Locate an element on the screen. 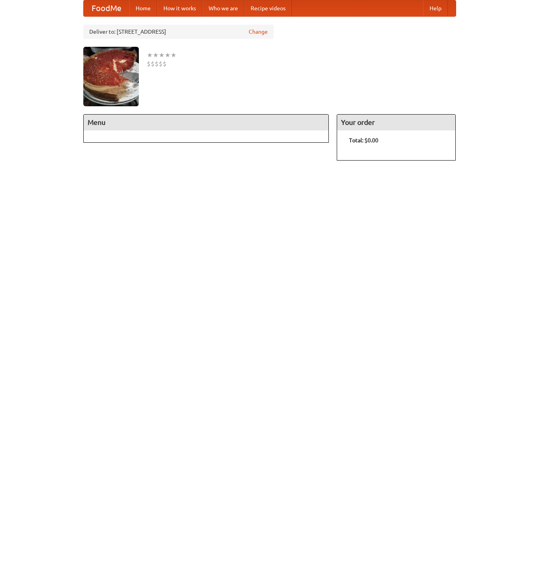  b: Total: $0.00 is located at coordinates (364, 140).